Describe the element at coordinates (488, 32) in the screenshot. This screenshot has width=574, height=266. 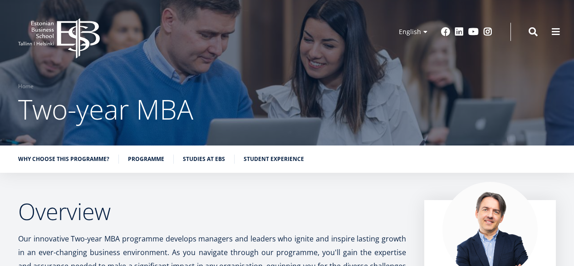
I see `a: Instagram` at that location.